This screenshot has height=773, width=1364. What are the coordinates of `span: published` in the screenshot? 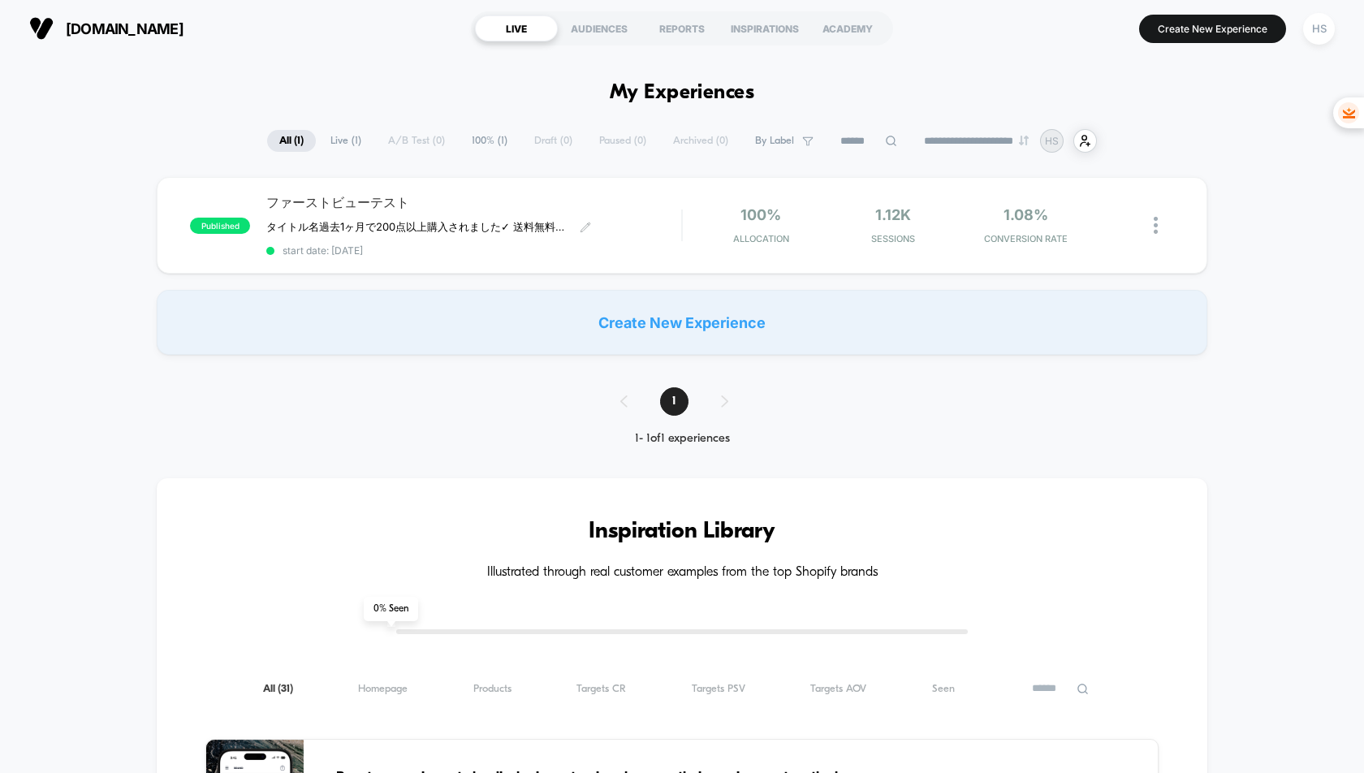 It's located at (220, 226).